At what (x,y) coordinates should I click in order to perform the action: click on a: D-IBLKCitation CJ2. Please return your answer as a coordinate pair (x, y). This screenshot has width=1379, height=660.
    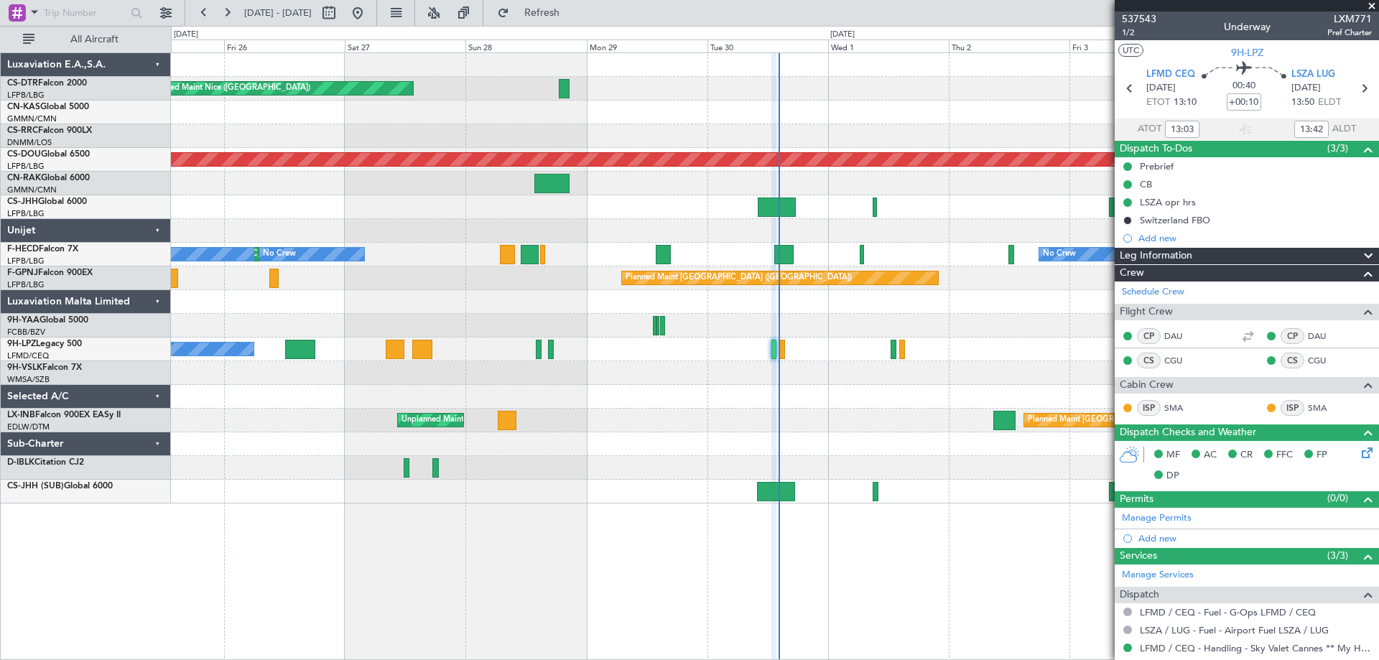
    Looking at the image, I should click on (45, 463).